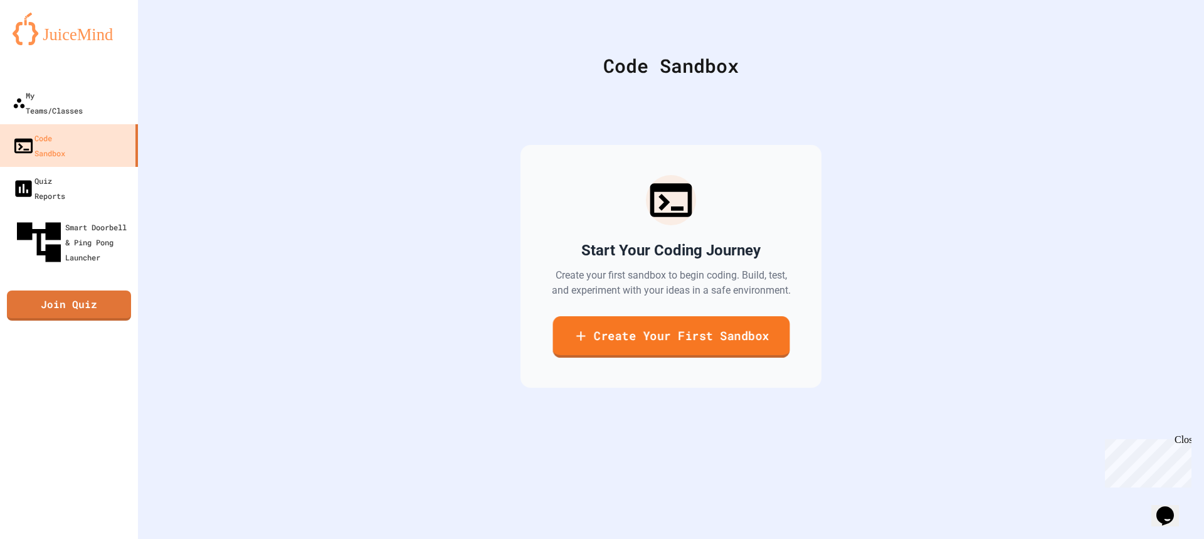 This screenshot has width=1204, height=539. Describe the element at coordinates (671, 337) in the screenshot. I see `a: Create Your First Sandbox` at that location.